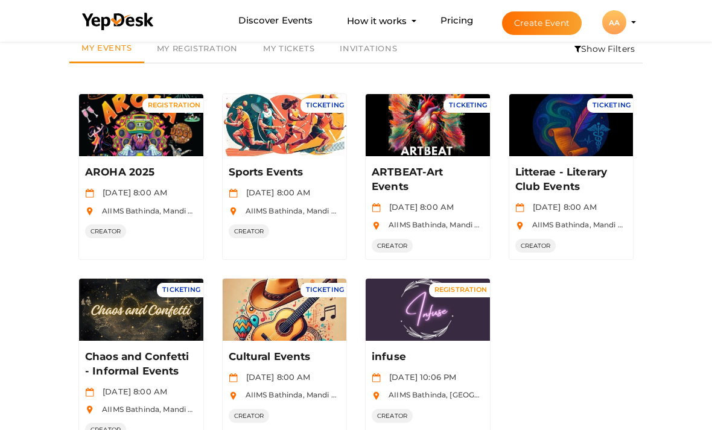 The height and width of the screenshot is (430, 712). Describe the element at coordinates (614, 22) in the screenshot. I see `profile-pic: AA` at that location.